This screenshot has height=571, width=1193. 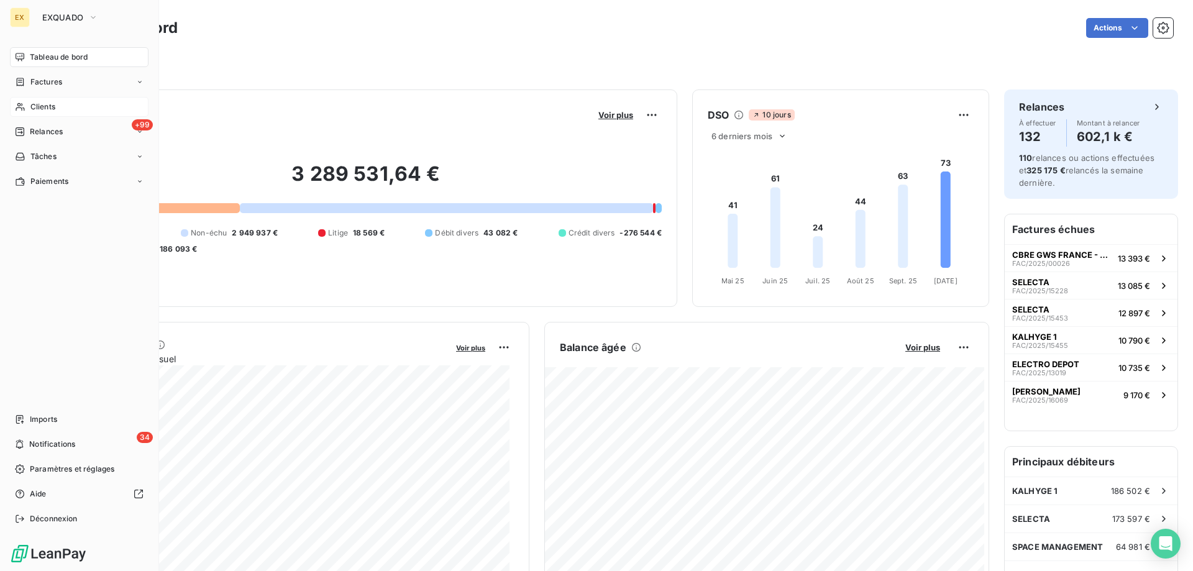 I want to click on span: Imports, so click(x=43, y=419).